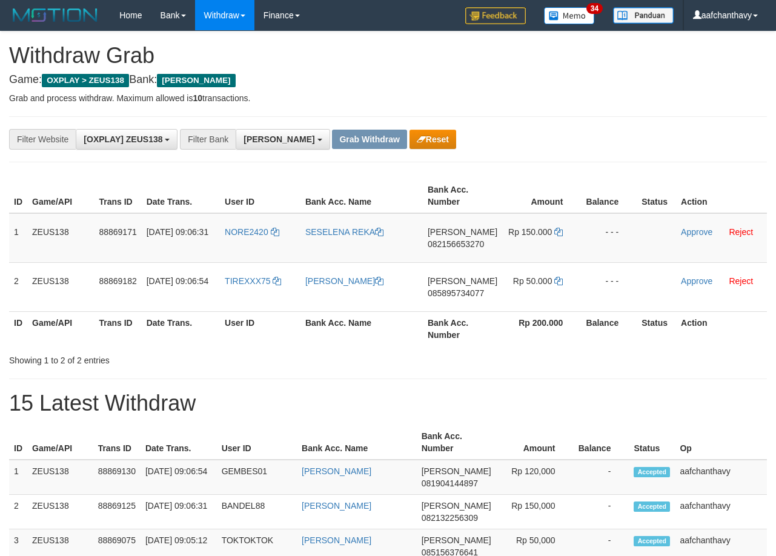 Image resolution: width=776 pixels, height=556 pixels. What do you see at coordinates (162, 358) in the screenshot?
I see `div: Showing 1 to 2 of 2 entries` at bounding box center [162, 358].